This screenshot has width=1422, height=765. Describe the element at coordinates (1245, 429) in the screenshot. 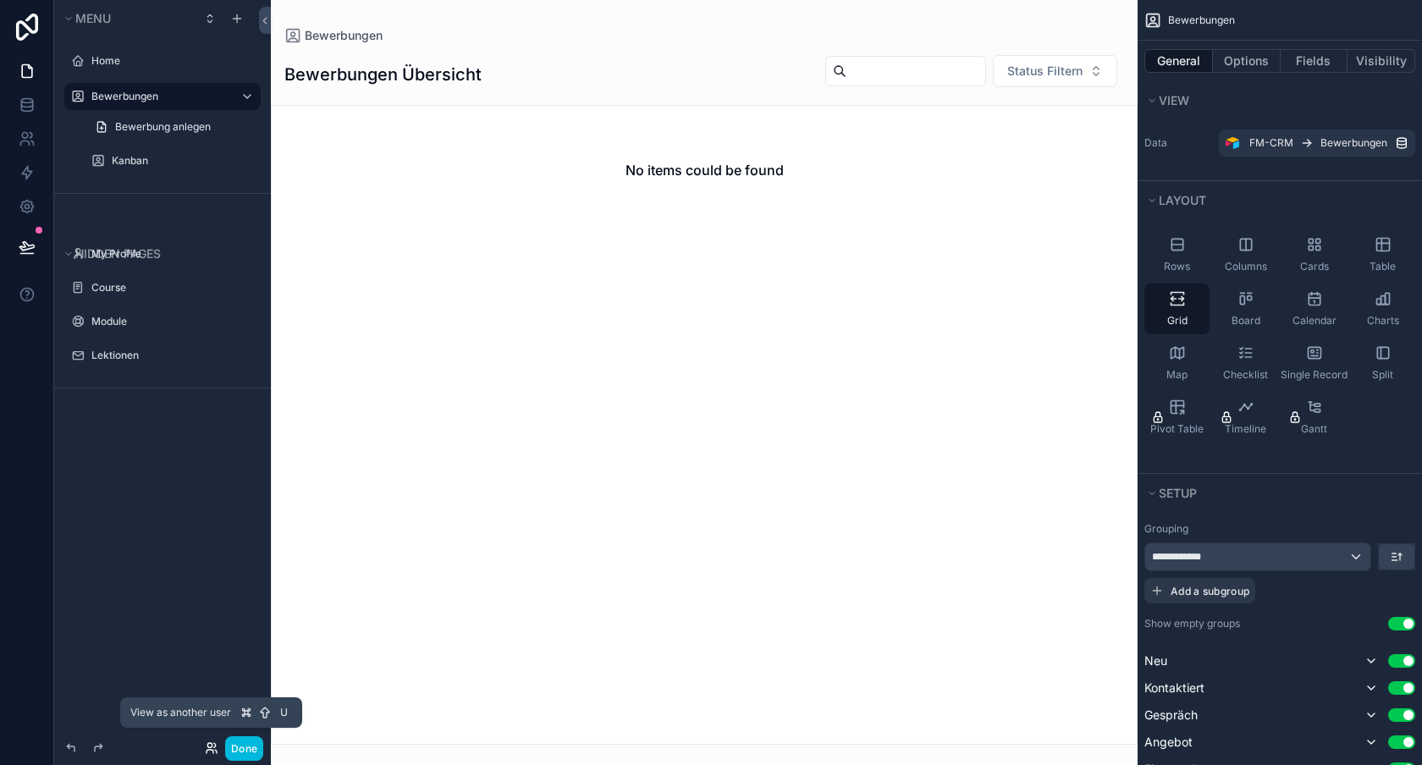

I see `span: Timeline` at that location.